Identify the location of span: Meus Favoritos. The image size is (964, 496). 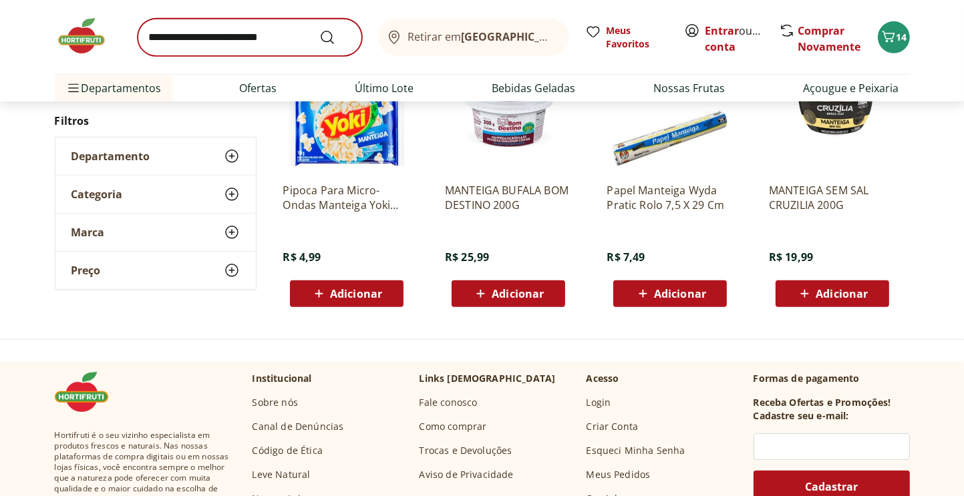
(637, 37).